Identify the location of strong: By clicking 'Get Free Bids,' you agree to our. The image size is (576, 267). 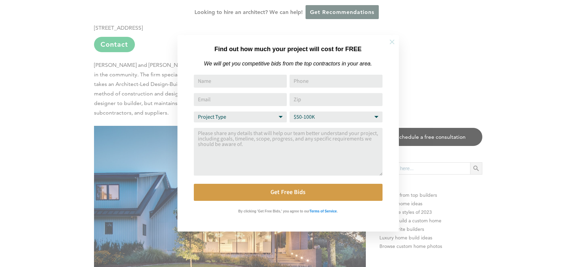
(274, 211).